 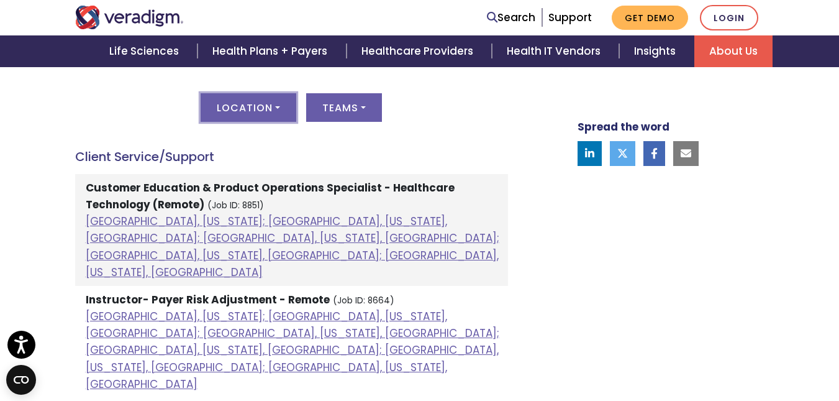 What do you see at coordinates (248, 107) in the screenshot?
I see `button: Location` at bounding box center [248, 107].